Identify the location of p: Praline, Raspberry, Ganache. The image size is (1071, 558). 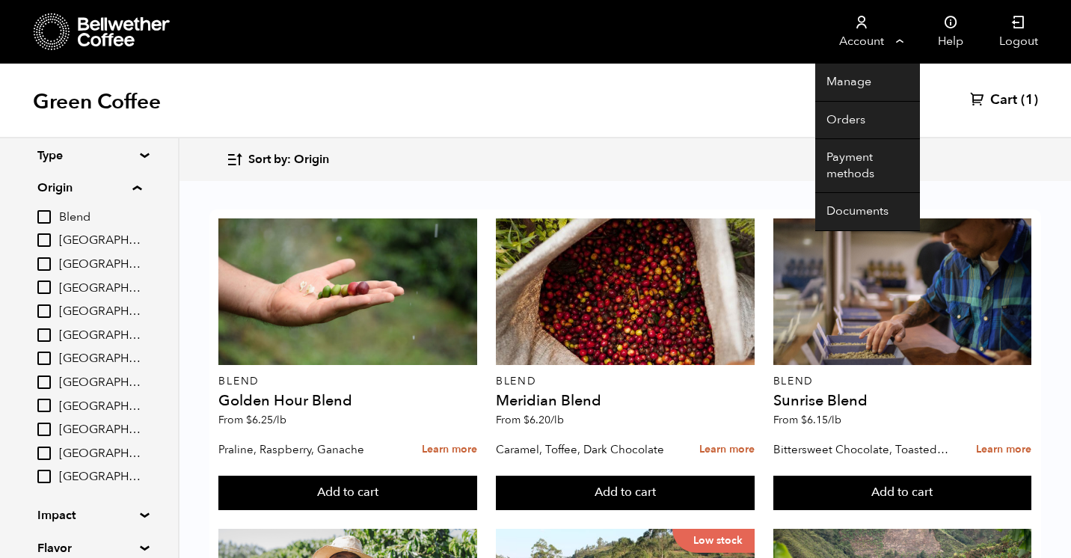
(306, 450).